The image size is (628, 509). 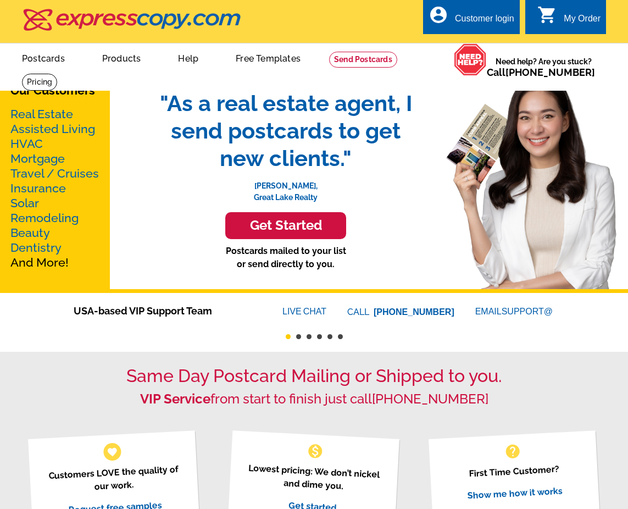 I want to click on h2: from start to finish just call, so click(x=314, y=399).